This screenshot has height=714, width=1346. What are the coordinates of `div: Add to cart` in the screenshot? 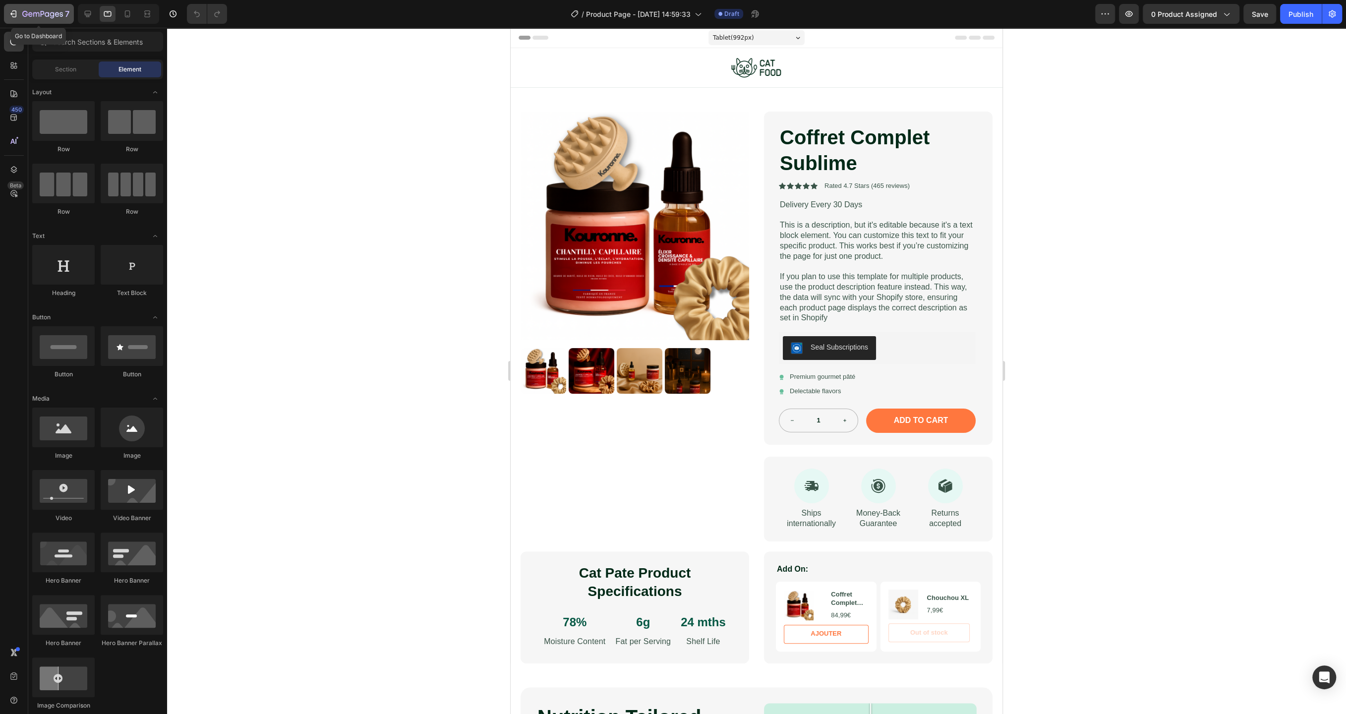 It's located at (410, 393).